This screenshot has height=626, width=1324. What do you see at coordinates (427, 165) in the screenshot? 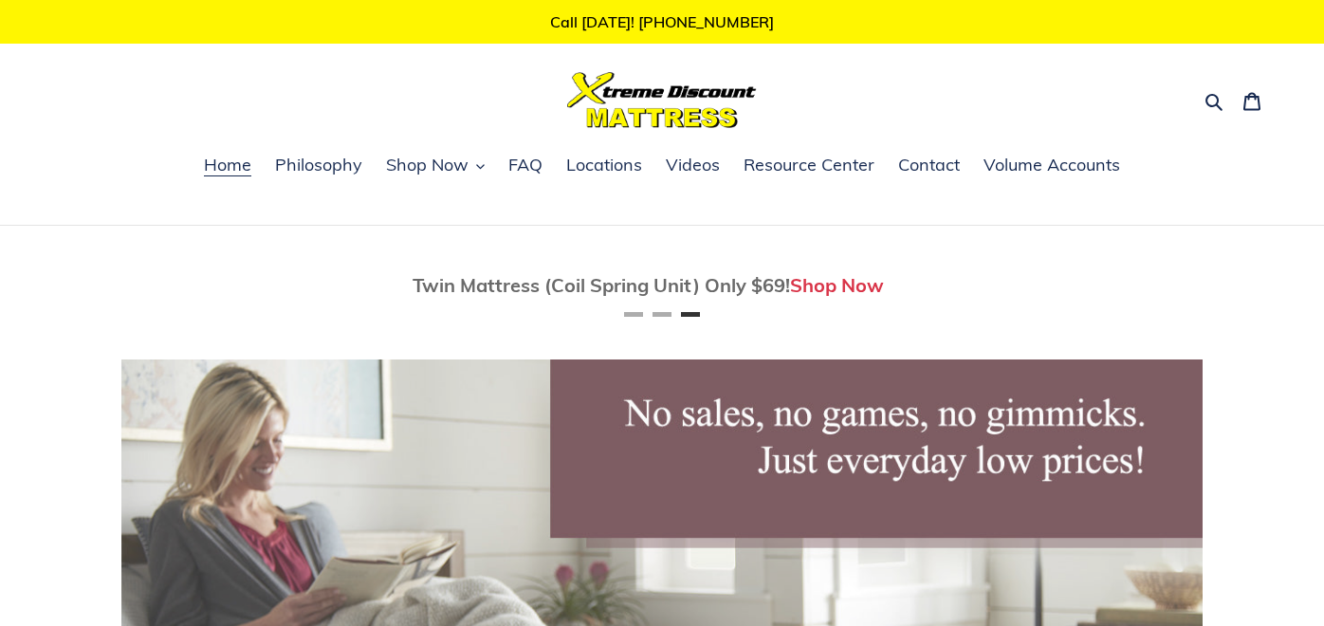
I see `span: Shop Now` at bounding box center [427, 165].